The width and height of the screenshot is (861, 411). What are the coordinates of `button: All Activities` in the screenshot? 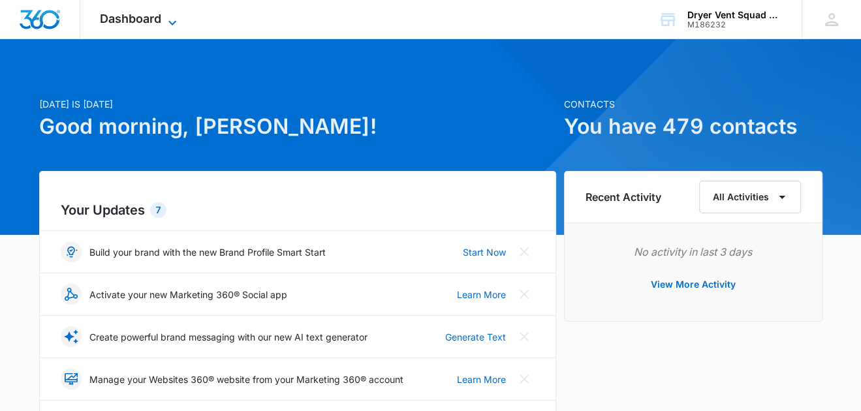 It's located at (750, 197).